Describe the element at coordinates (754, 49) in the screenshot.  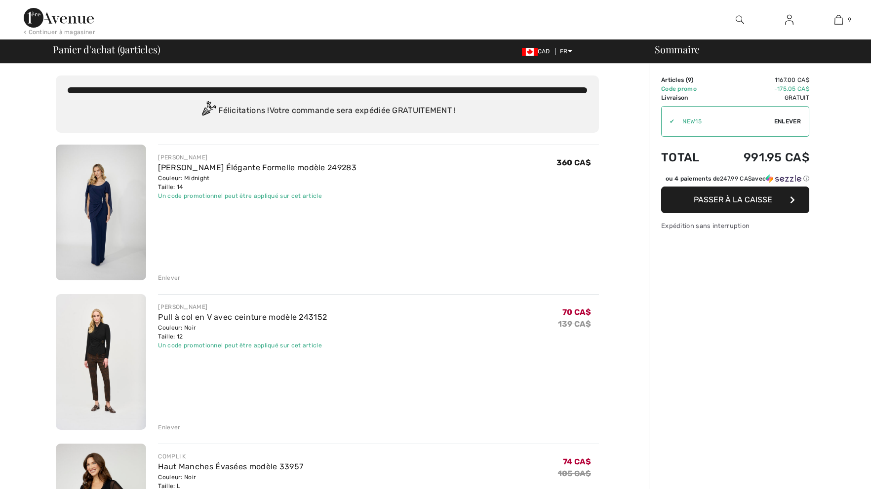
I see `div: Sommaire` at that location.